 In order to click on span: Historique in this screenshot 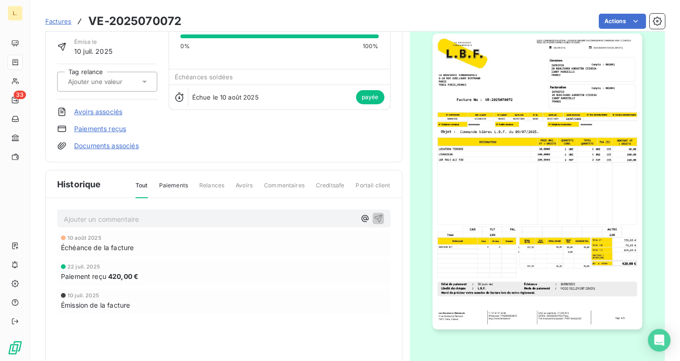, I will do `click(79, 184)`.